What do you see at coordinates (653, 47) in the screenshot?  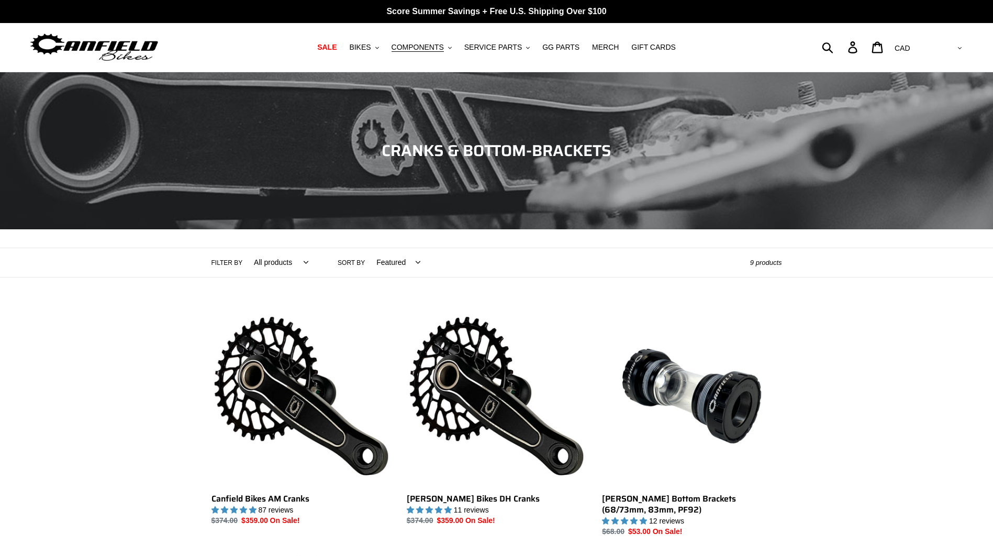 I see `a: GIFT CARDS` at bounding box center [653, 47].